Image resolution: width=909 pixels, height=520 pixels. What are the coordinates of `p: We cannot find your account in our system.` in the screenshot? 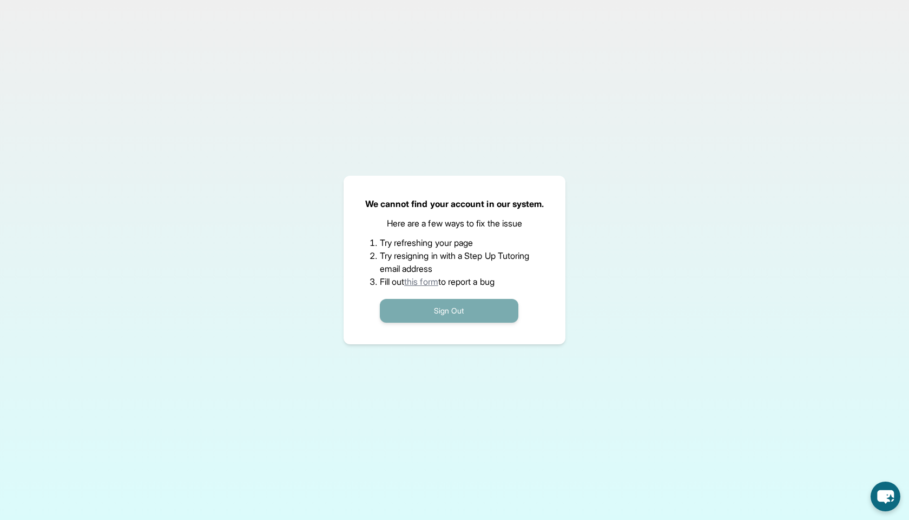 It's located at (454, 204).